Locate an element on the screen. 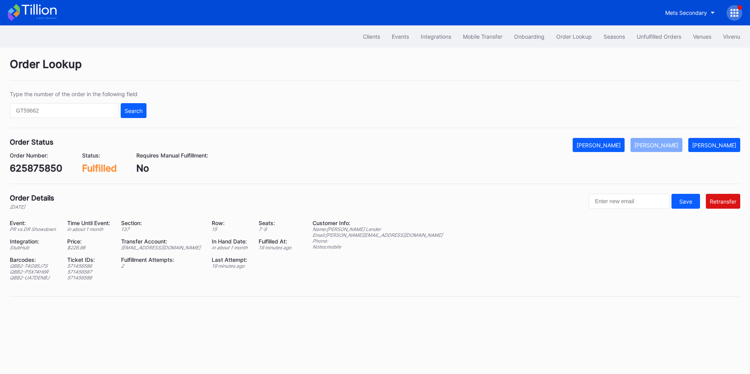 This screenshot has width=750, height=374. div: Transfer Account: is located at coordinates (161, 241).